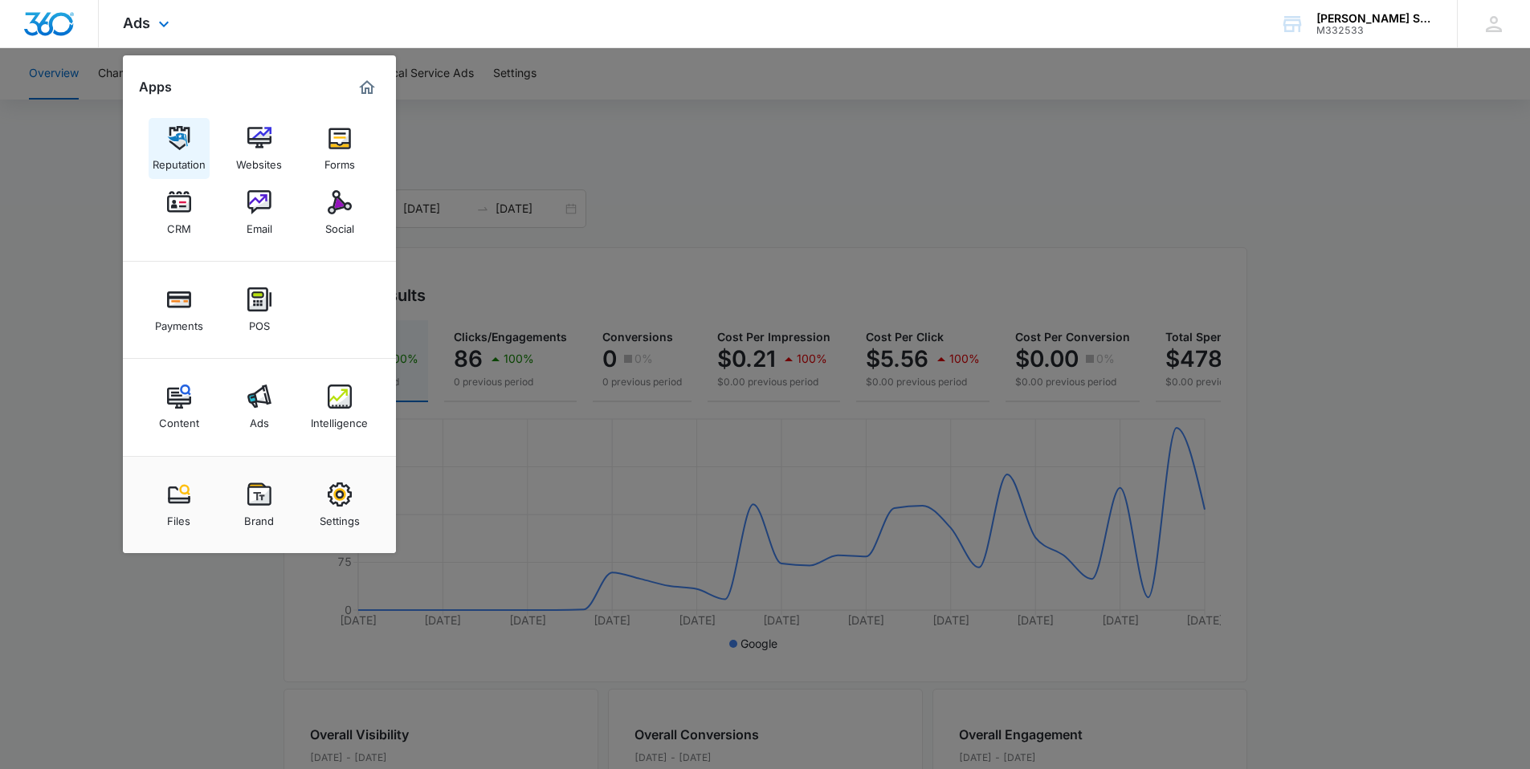 The height and width of the screenshot is (769, 1530). I want to click on a: Ads, so click(259, 407).